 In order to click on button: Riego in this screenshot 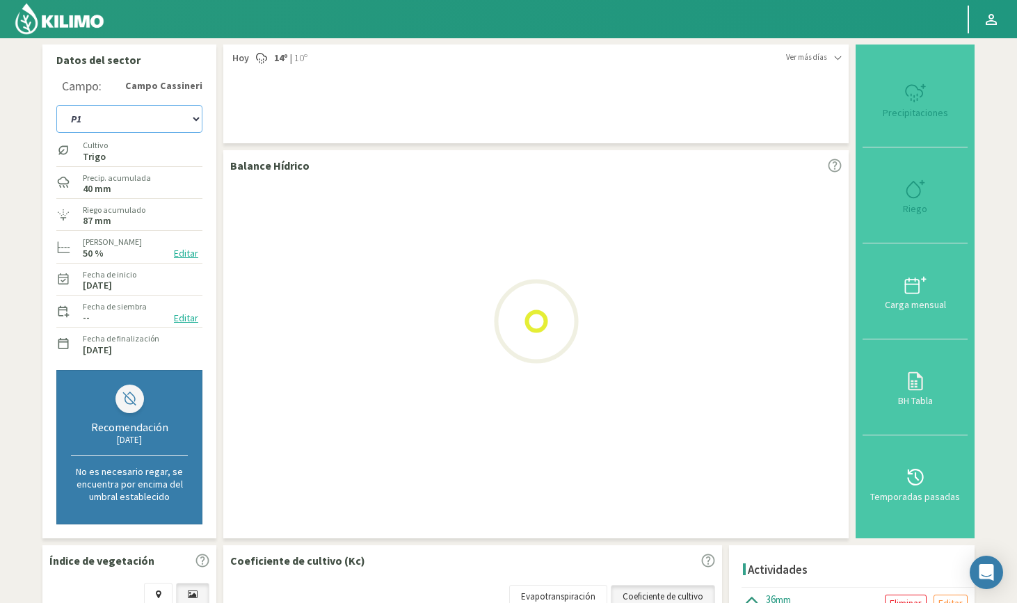, I will do `click(914, 195)`.